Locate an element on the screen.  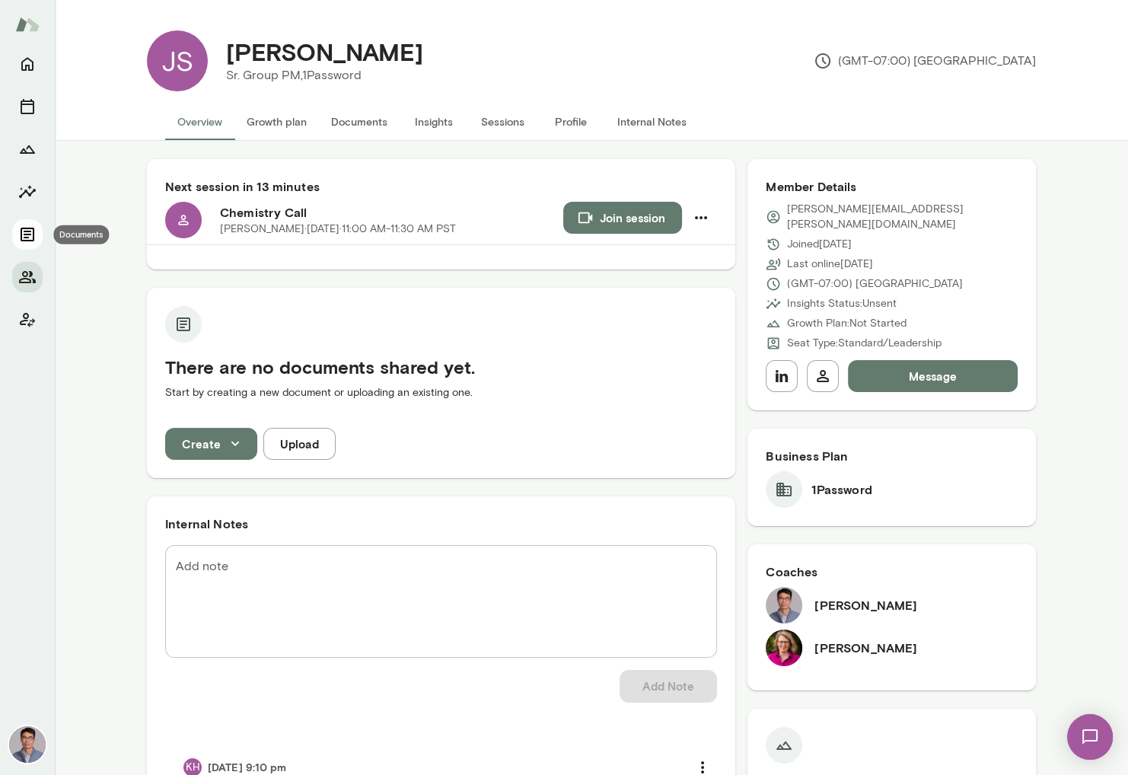
div: JS is located at coordinates (177, 61).